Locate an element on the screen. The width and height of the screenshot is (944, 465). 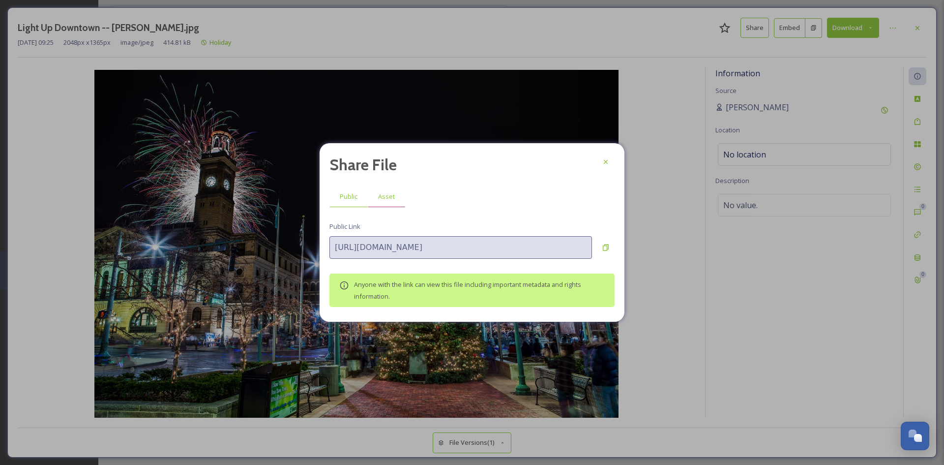
span: Public is located at coordinates (349, 196).